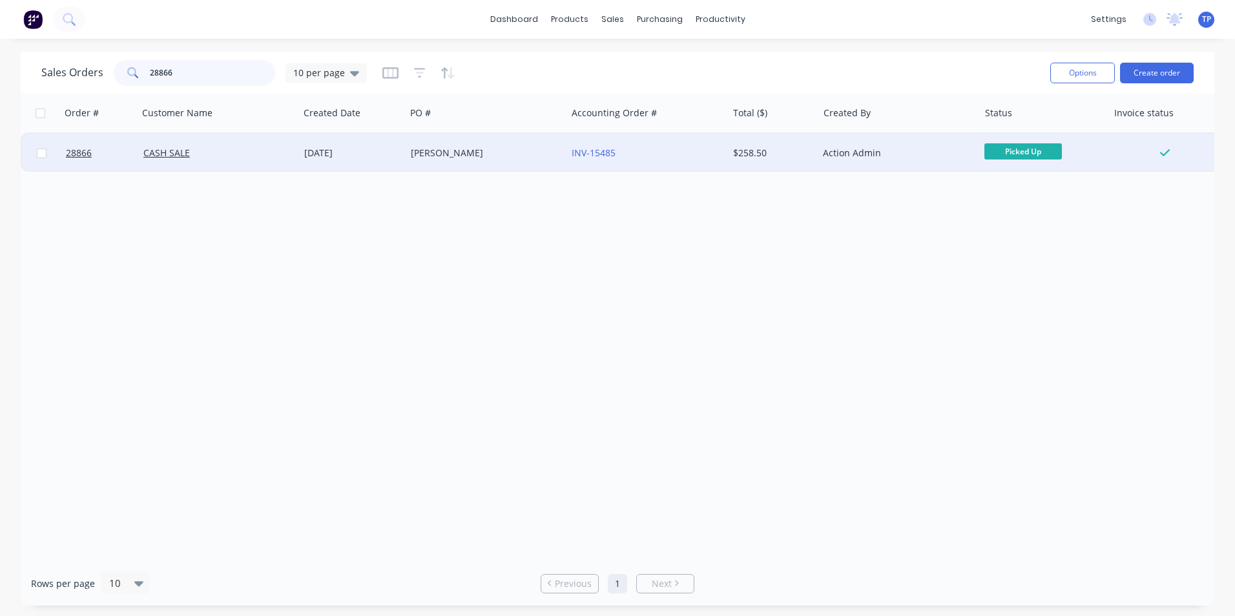  What do you see at coordinates (81, 113) in the screenshot?
I see `div: Order #` at bounding box center [81, 113].